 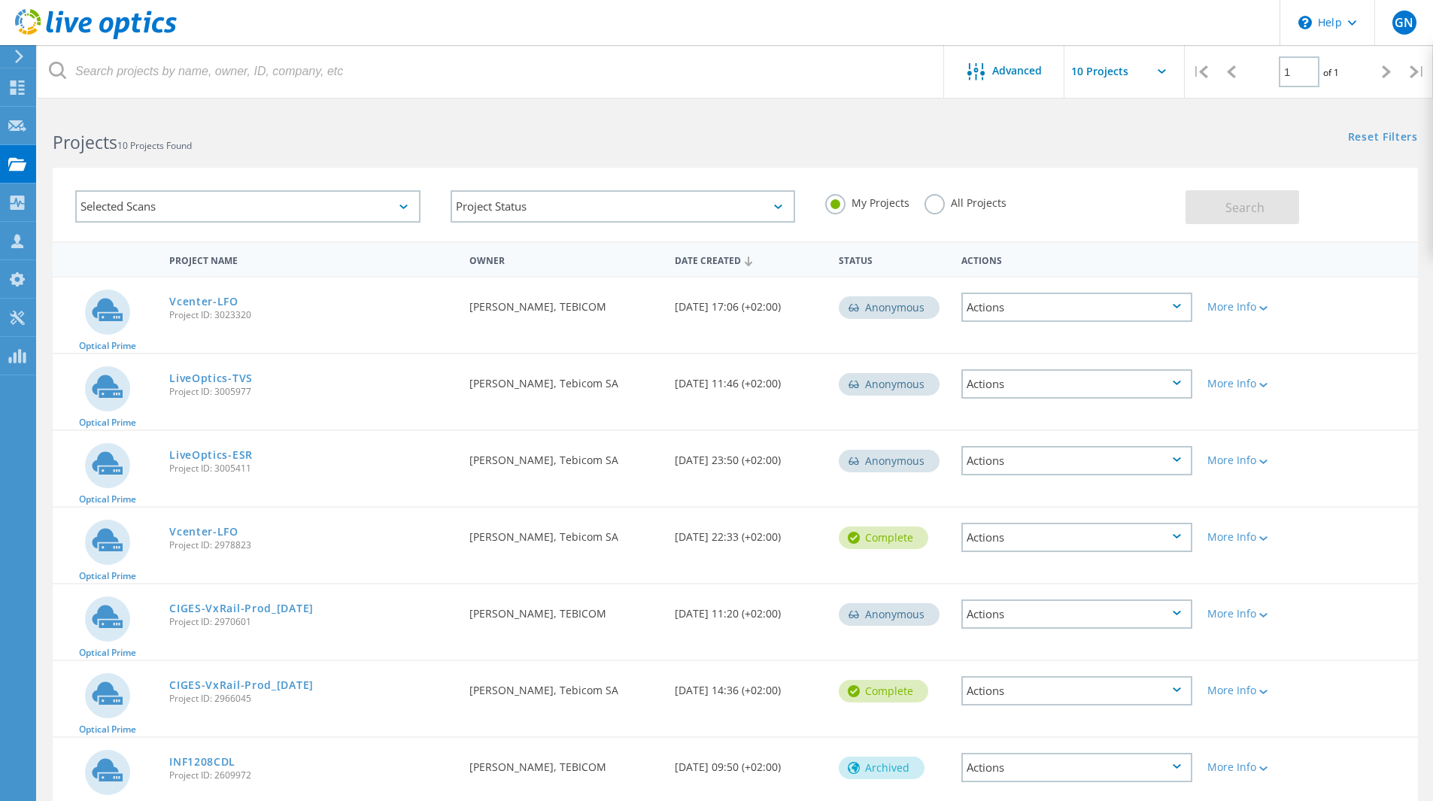 I want to click on span: Project ID: 2609972, so click(x=311, y=776).